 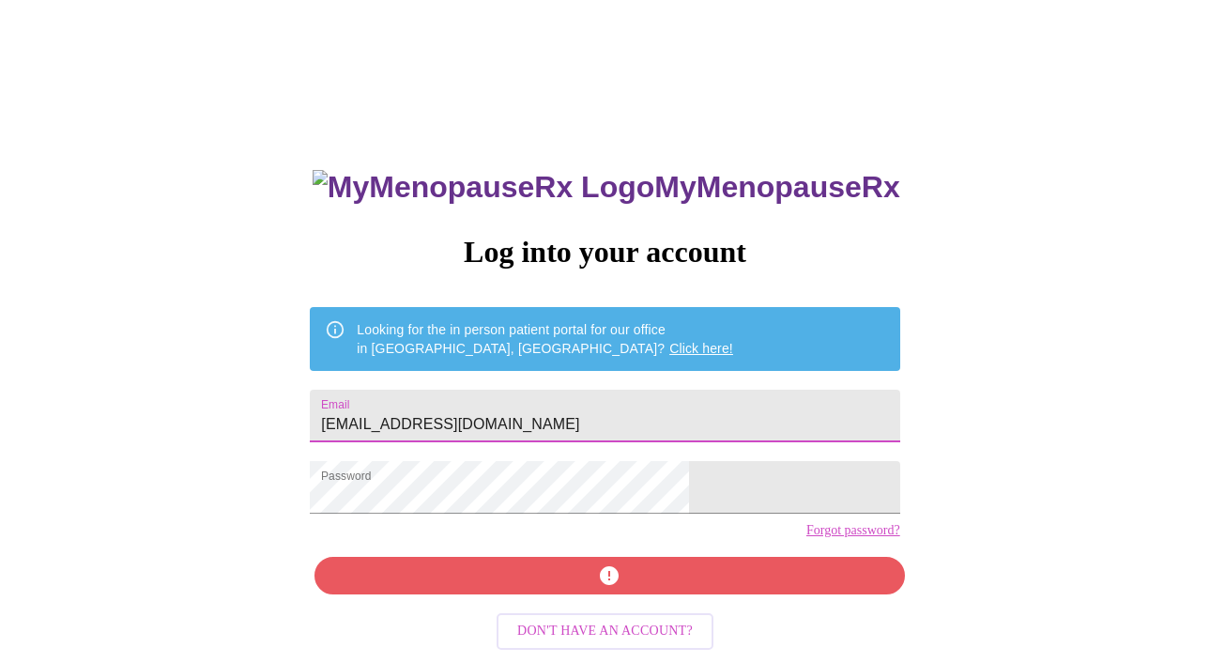 What do you see at coordinates (701, 348) in the screenshot?
I see `a: Click here!` at bounding box center [701, 348].